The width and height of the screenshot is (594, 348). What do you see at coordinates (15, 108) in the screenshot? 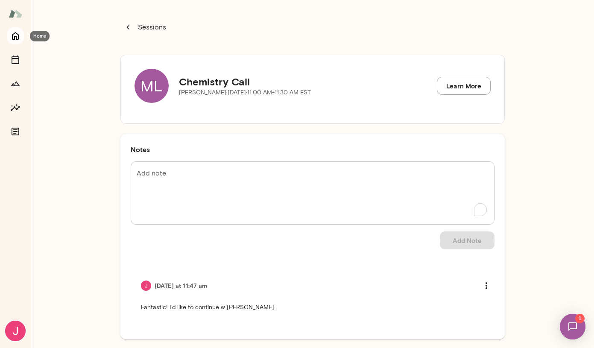
I see `button: Insights` at bounding box center [15, 108].